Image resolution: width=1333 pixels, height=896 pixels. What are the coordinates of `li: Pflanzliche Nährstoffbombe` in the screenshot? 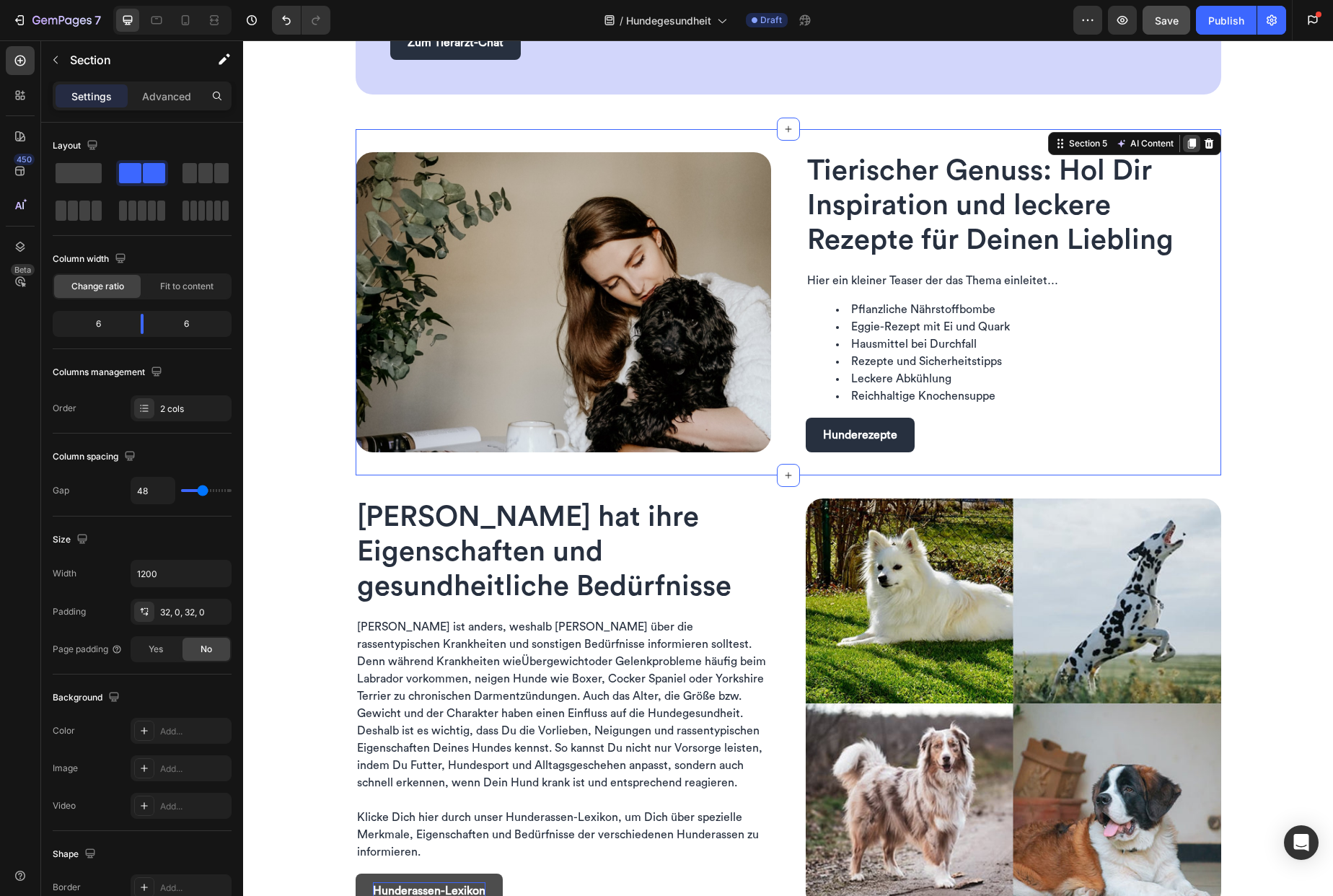 It's located at (785, 269).